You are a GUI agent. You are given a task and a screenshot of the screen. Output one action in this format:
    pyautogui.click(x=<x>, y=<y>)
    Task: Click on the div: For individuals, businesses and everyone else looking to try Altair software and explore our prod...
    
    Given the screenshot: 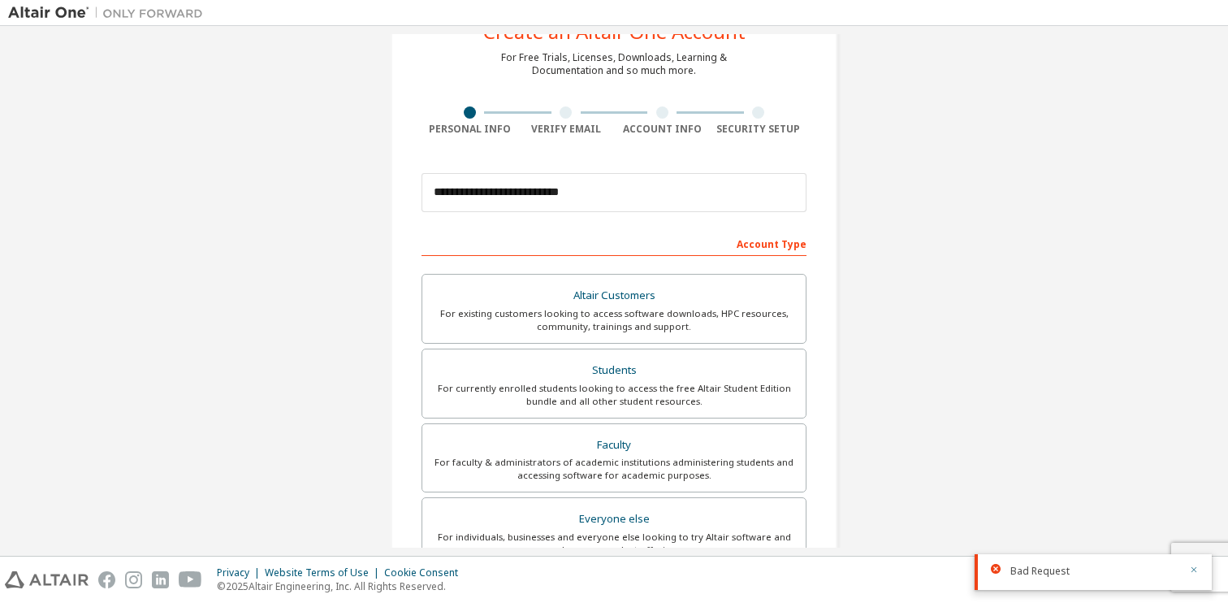 What is the action you would take?
    pyautogui.click(x=614, y=543)
    